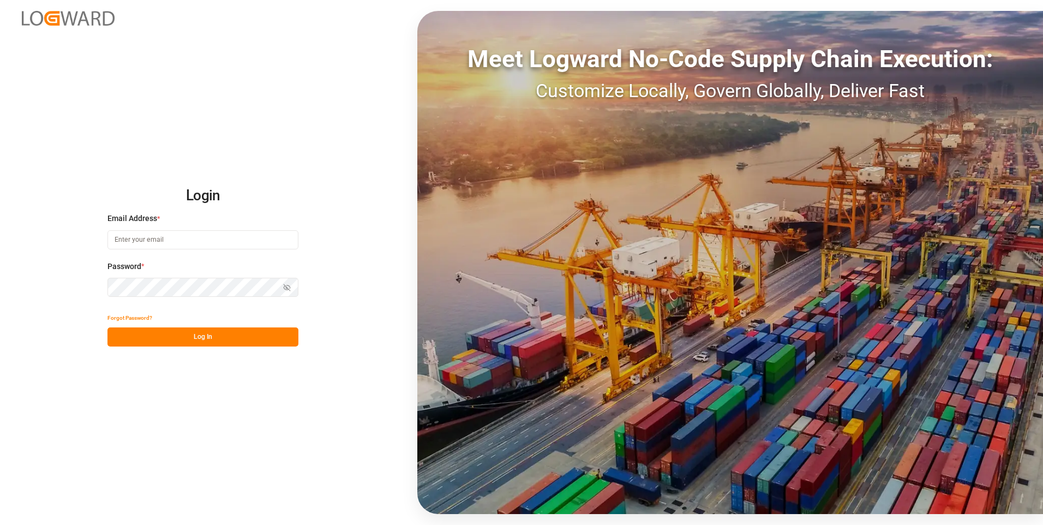 This screenshot has width=1043, height=525. I want to click on span: Email Address, so click(132, 218).